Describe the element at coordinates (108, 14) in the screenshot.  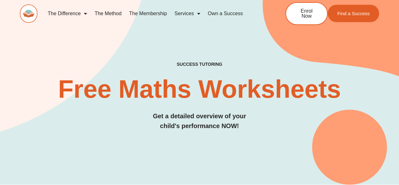
I see `a: The Method` at that location.